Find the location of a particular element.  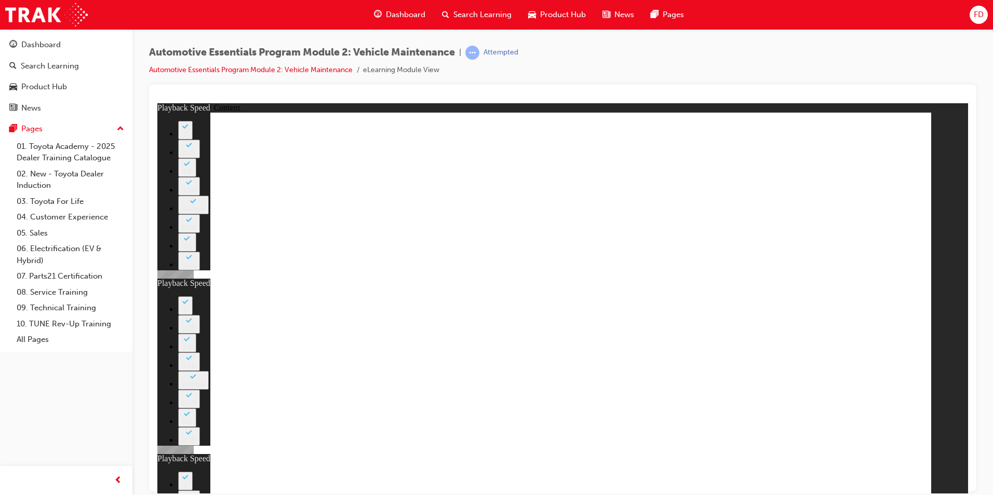

button: DashboardSearch LearningProduct HubNews is located at coordinates (66, 76).